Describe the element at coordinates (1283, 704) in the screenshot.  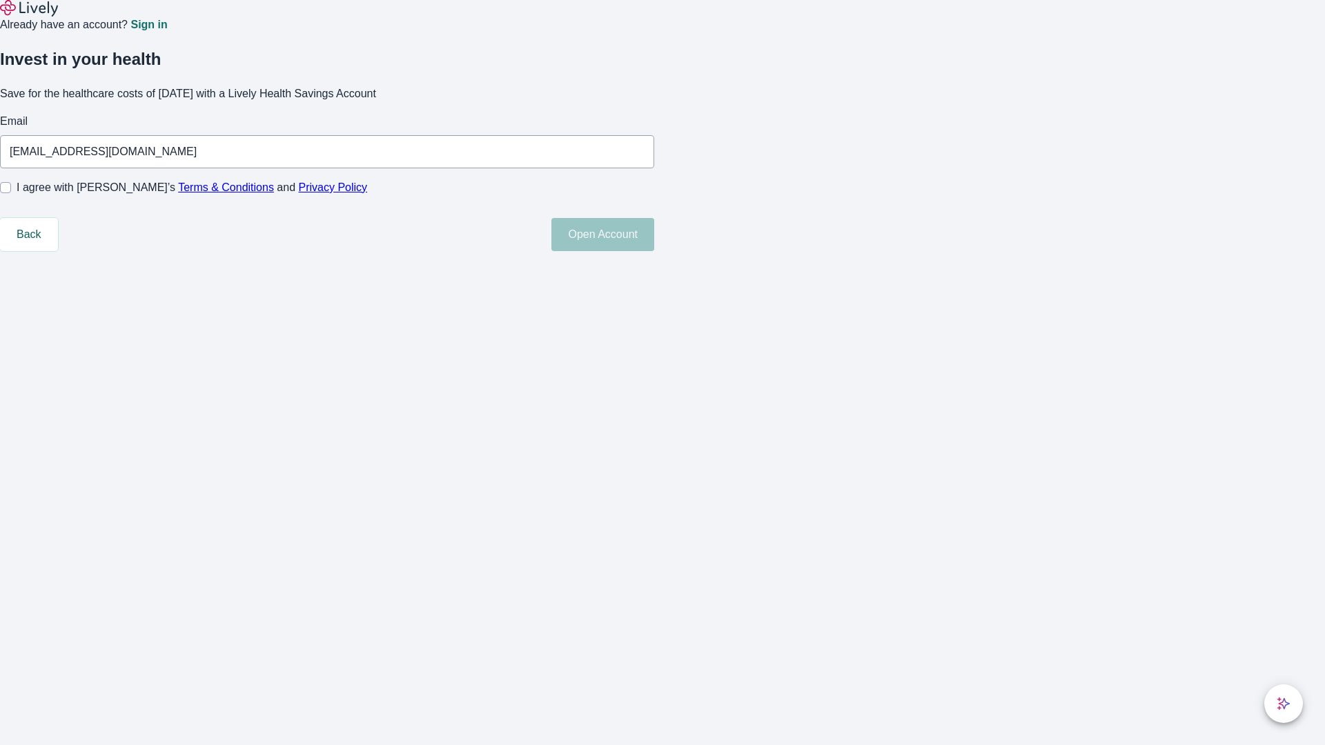
I see `svg: Lively AI Assistant` at that location.